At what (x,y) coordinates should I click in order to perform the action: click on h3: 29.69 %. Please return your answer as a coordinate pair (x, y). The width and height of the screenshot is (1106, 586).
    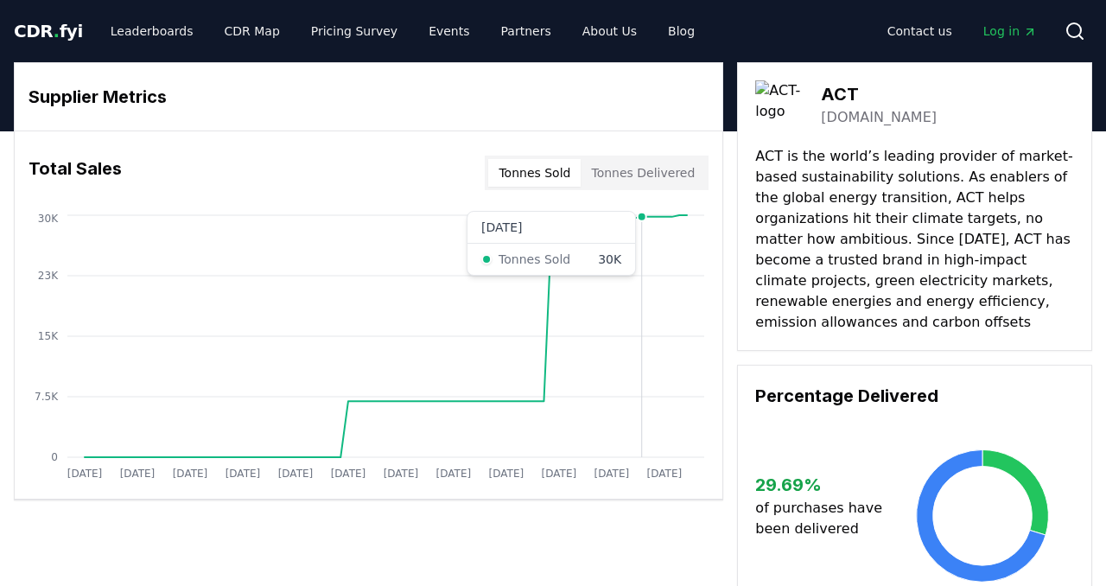
    Looking at the image, I should click on (822, 485).